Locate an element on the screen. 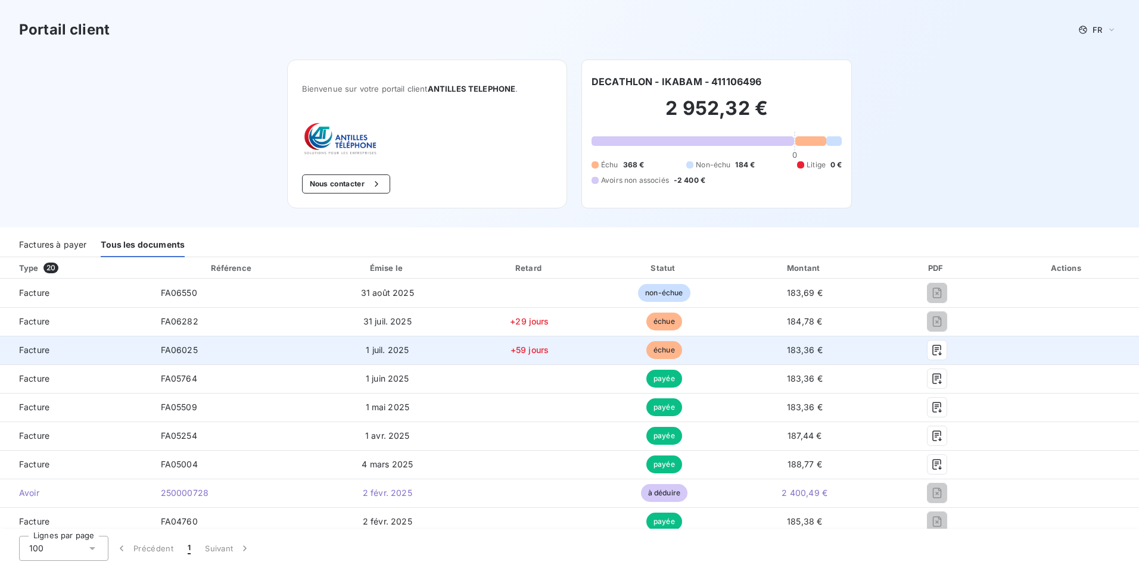  span: 187,44 € is located at coordinates (804, 435).